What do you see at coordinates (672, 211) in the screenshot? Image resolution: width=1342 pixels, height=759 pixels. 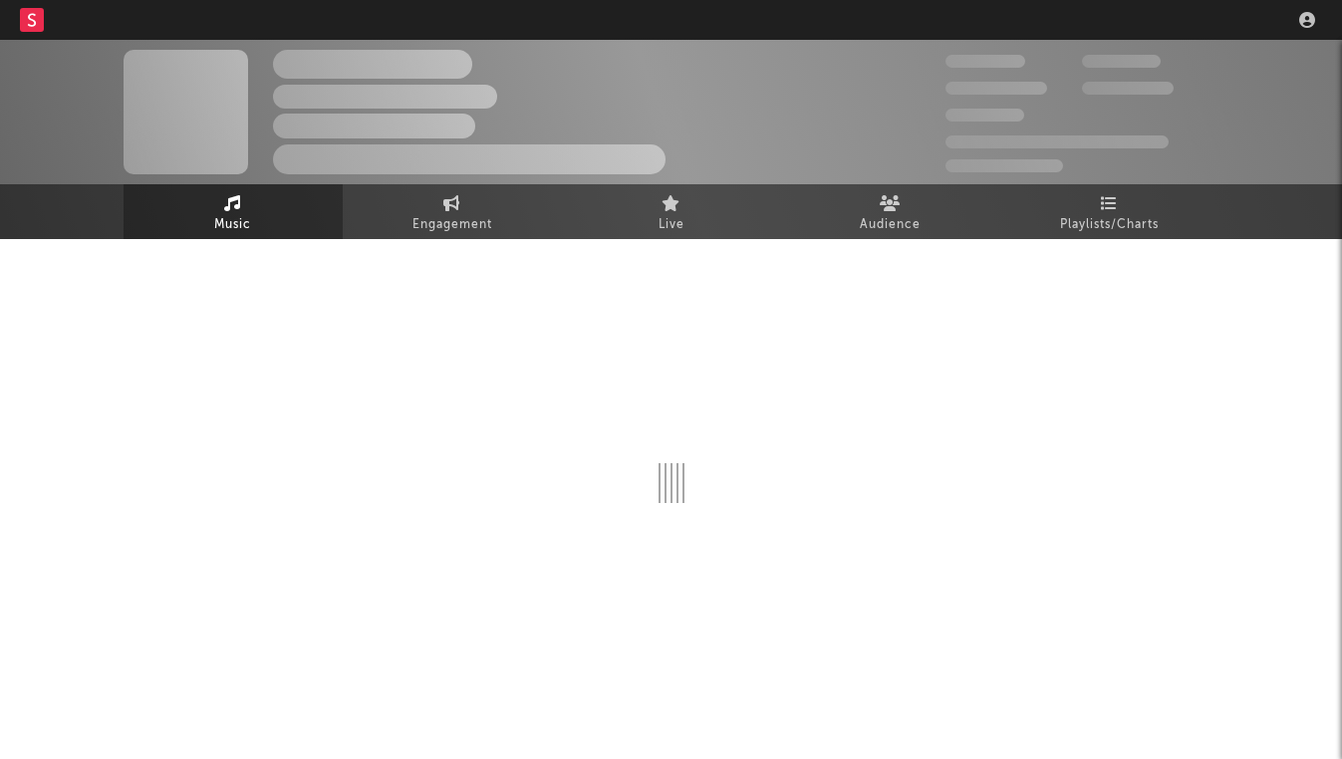 I see `a: Live` at bounding box center [672, 211].